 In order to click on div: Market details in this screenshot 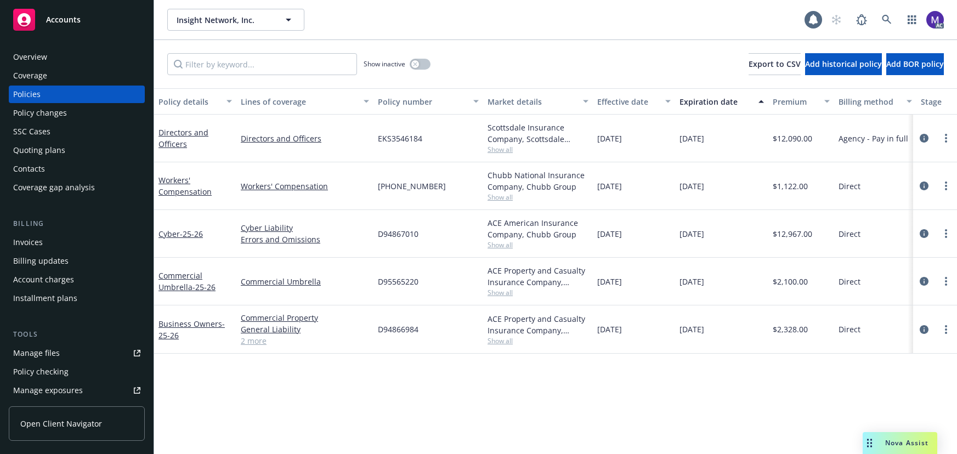, I will do `click(532, 101)`.